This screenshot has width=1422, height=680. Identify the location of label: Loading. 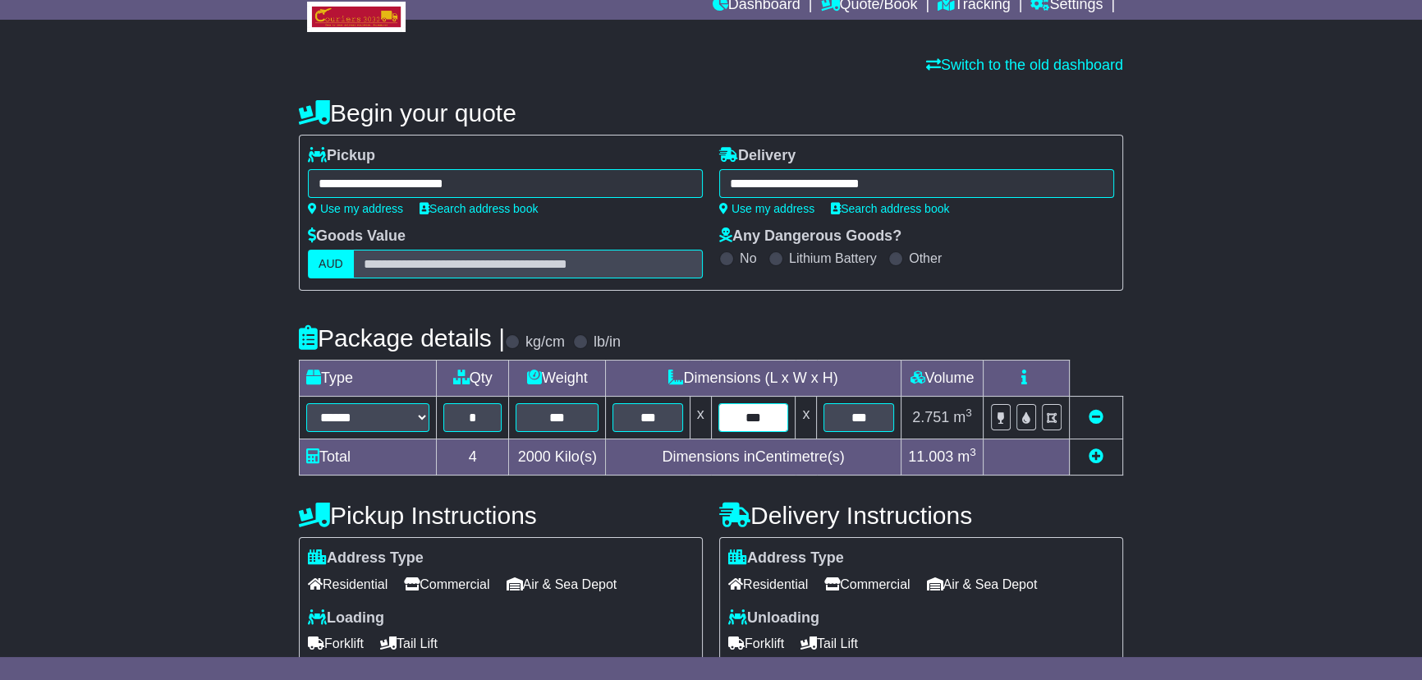
(346, 618).